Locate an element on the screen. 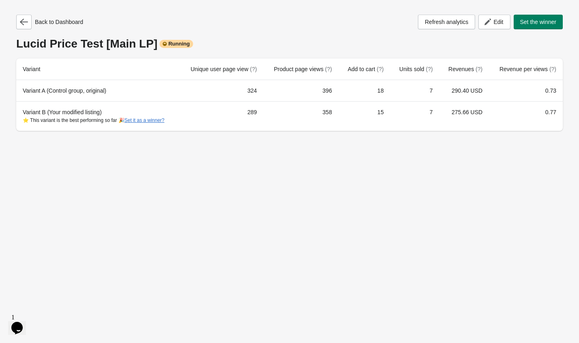  td: 324 is located at coordinates (222, 91).